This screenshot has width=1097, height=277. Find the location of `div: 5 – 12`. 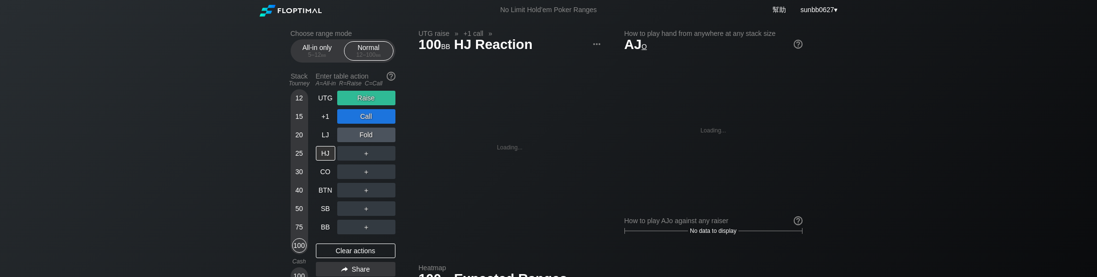

div: 5 – 12 is located at coordinates (317, 55).